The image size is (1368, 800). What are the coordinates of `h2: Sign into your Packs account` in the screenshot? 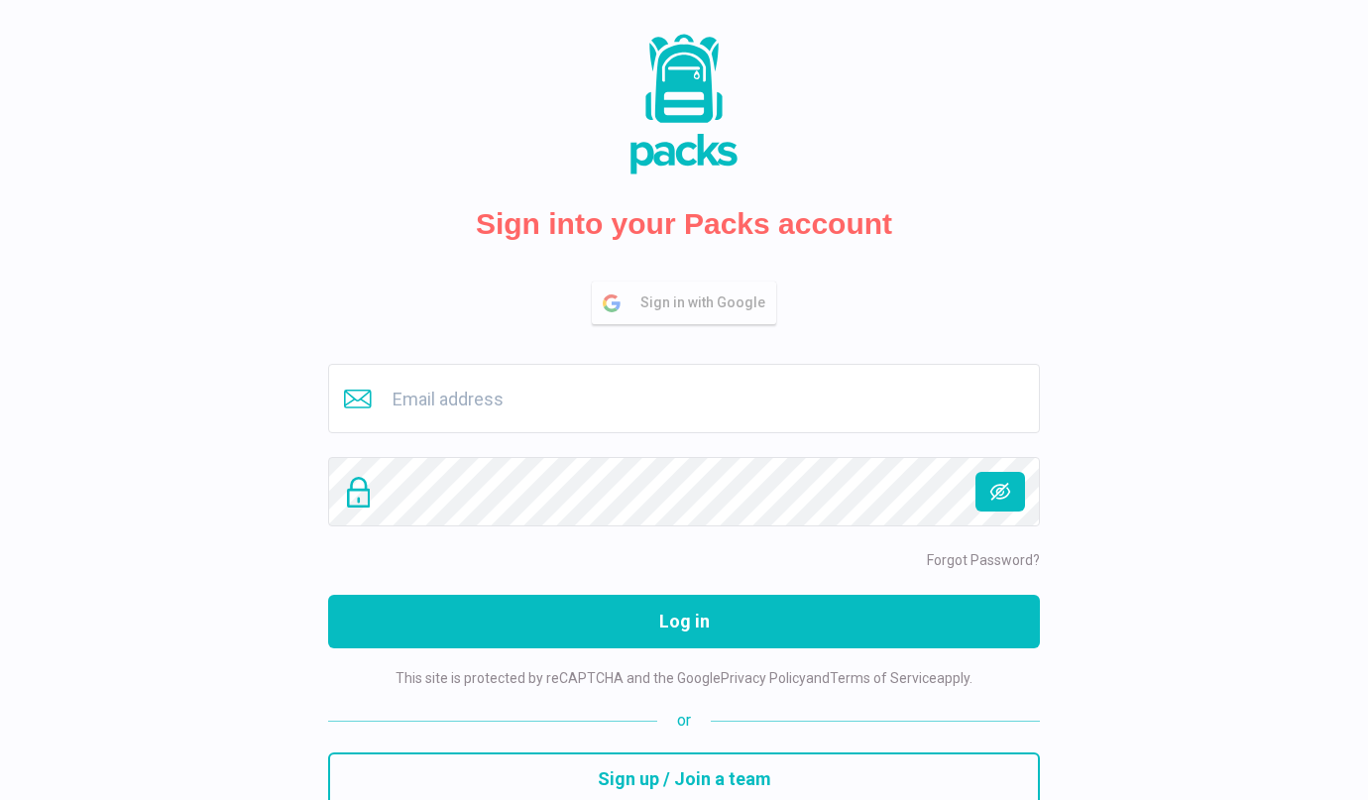 It's located at (684, 224).